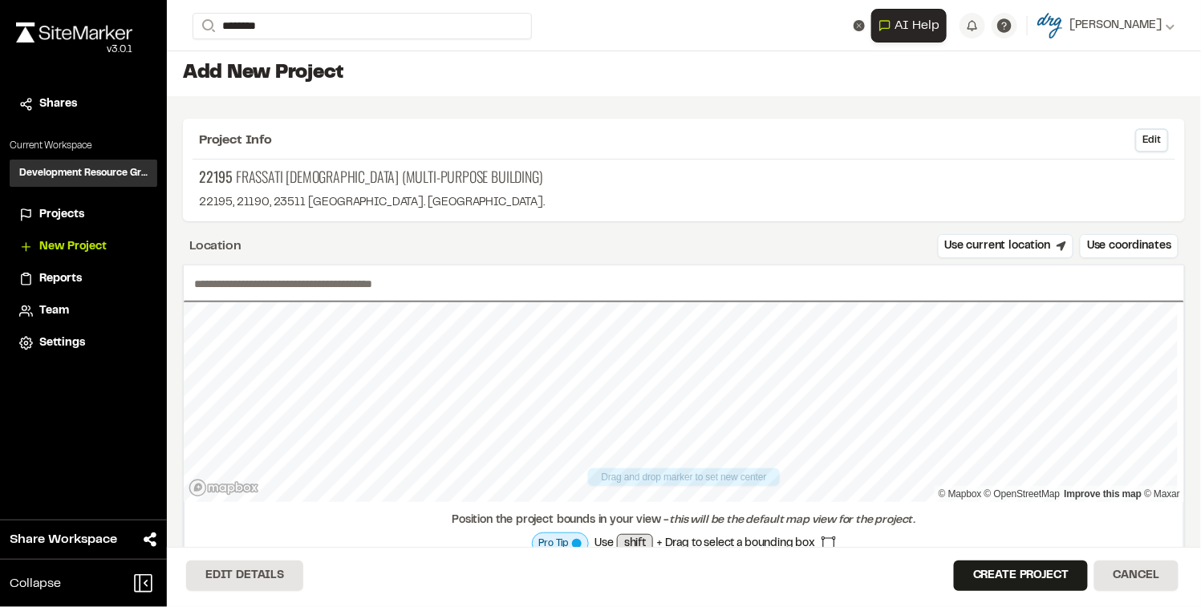 The height and width of the screenshot is (607, 1201). Describe the element at coordinates (793, 521) in the screenshot. I see `span: this will be the default map view for the project.` at that location.